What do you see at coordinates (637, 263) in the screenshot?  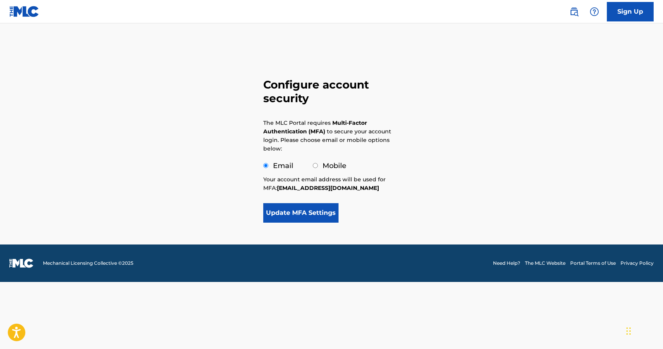 I see `a: Privacy Policy` at bounding box center [637, 263].